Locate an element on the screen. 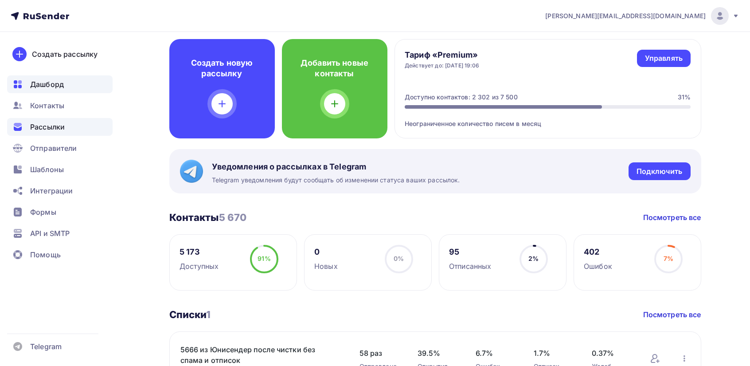 This screenshot has width=750, height=366. span: 39.5% is located at coordinates (437, 353).